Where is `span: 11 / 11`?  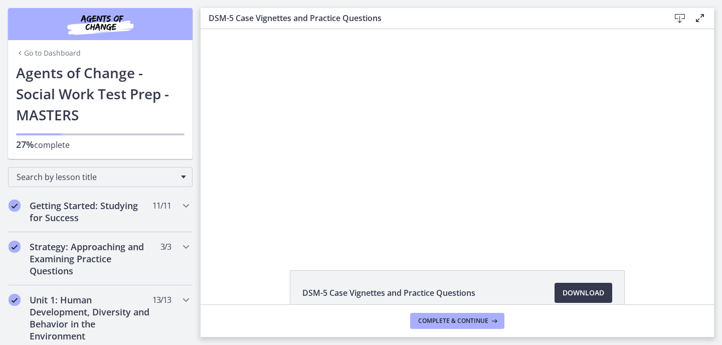 span: 11 / 11 is located at coordinates (161, 206).